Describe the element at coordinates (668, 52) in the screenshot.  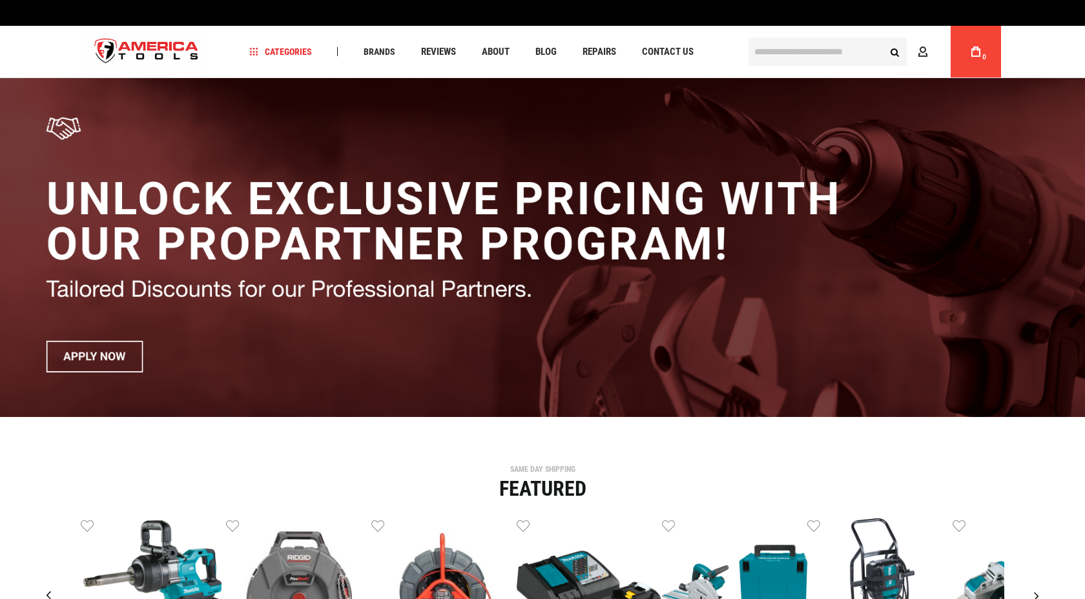
I see `span: Contact Us` at that location.